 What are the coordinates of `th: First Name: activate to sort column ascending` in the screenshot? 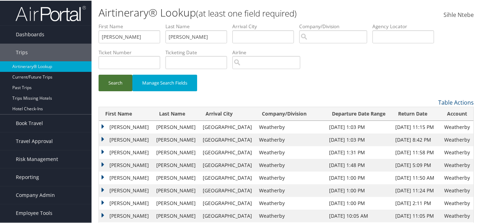 It's located at (126, 113).